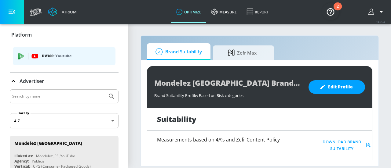  Describe the element at coordinates (62, 12) in the screenshot. I see `a: Atrium` at that location.